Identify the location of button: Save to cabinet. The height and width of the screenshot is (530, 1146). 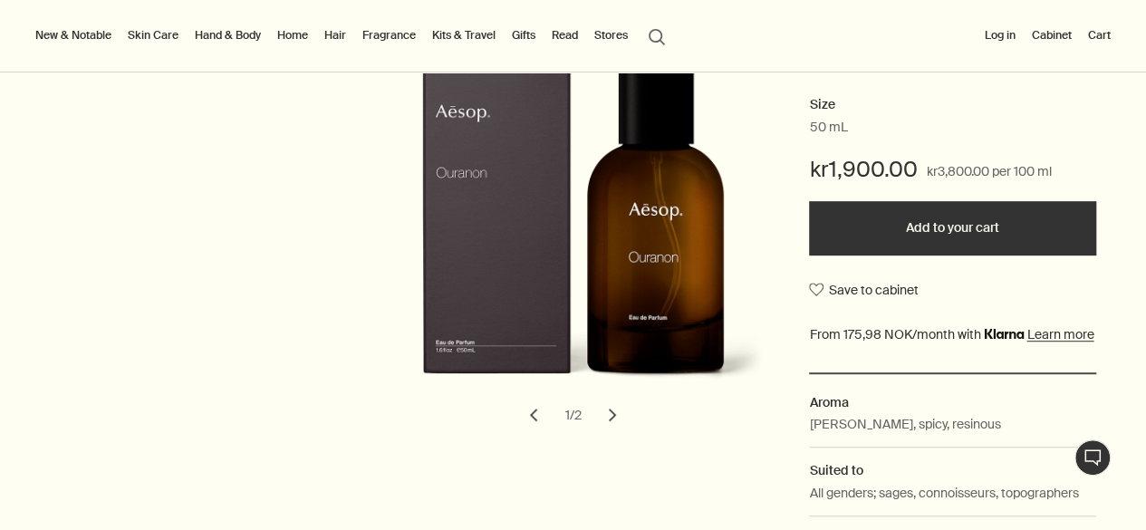
(863, 290).